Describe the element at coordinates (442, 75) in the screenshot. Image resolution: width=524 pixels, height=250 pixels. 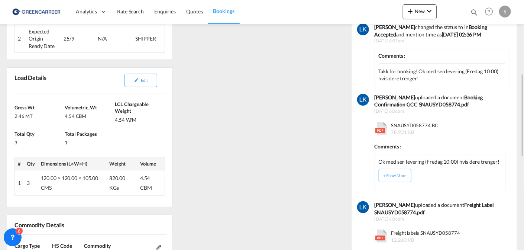
I see `div: Takk for booking! Ok med sen levering (Fredag 10:00) hvis dere trenger!` at that location.